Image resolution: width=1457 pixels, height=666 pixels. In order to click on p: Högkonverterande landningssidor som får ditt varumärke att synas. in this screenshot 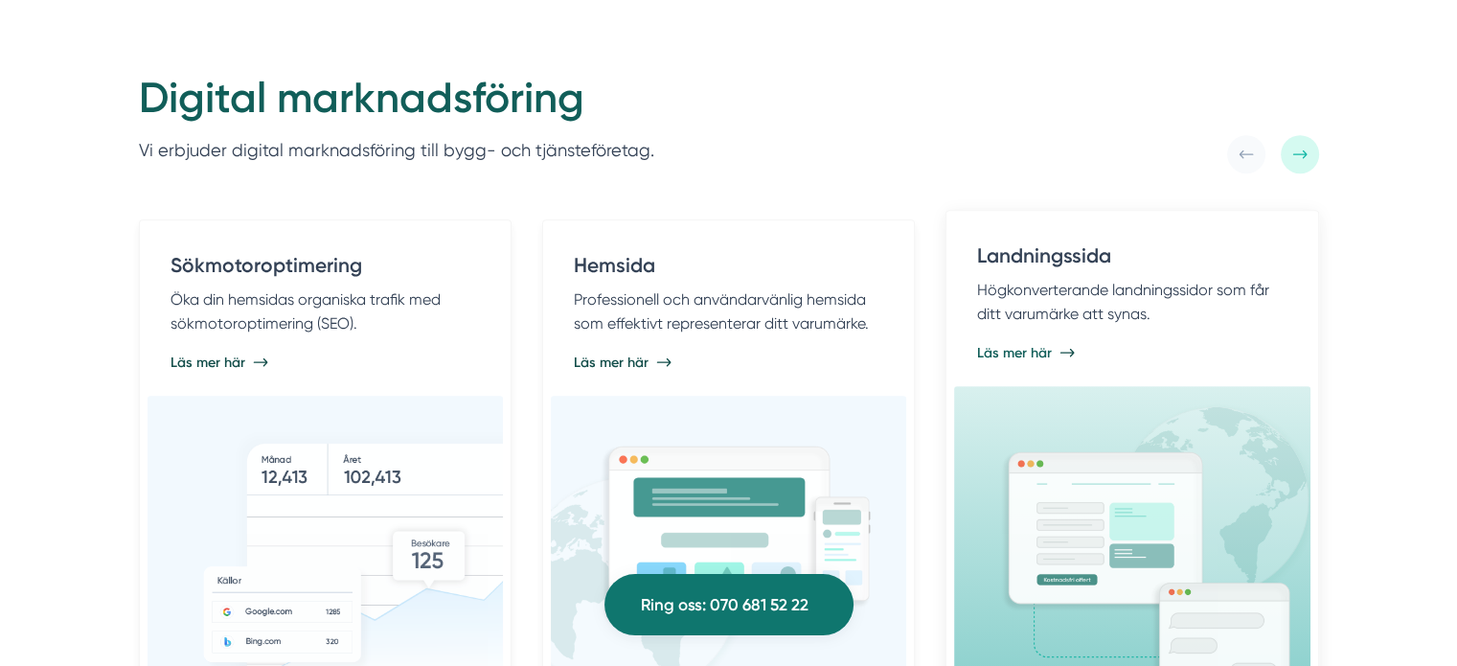, I will do `click(1131, 302)`.